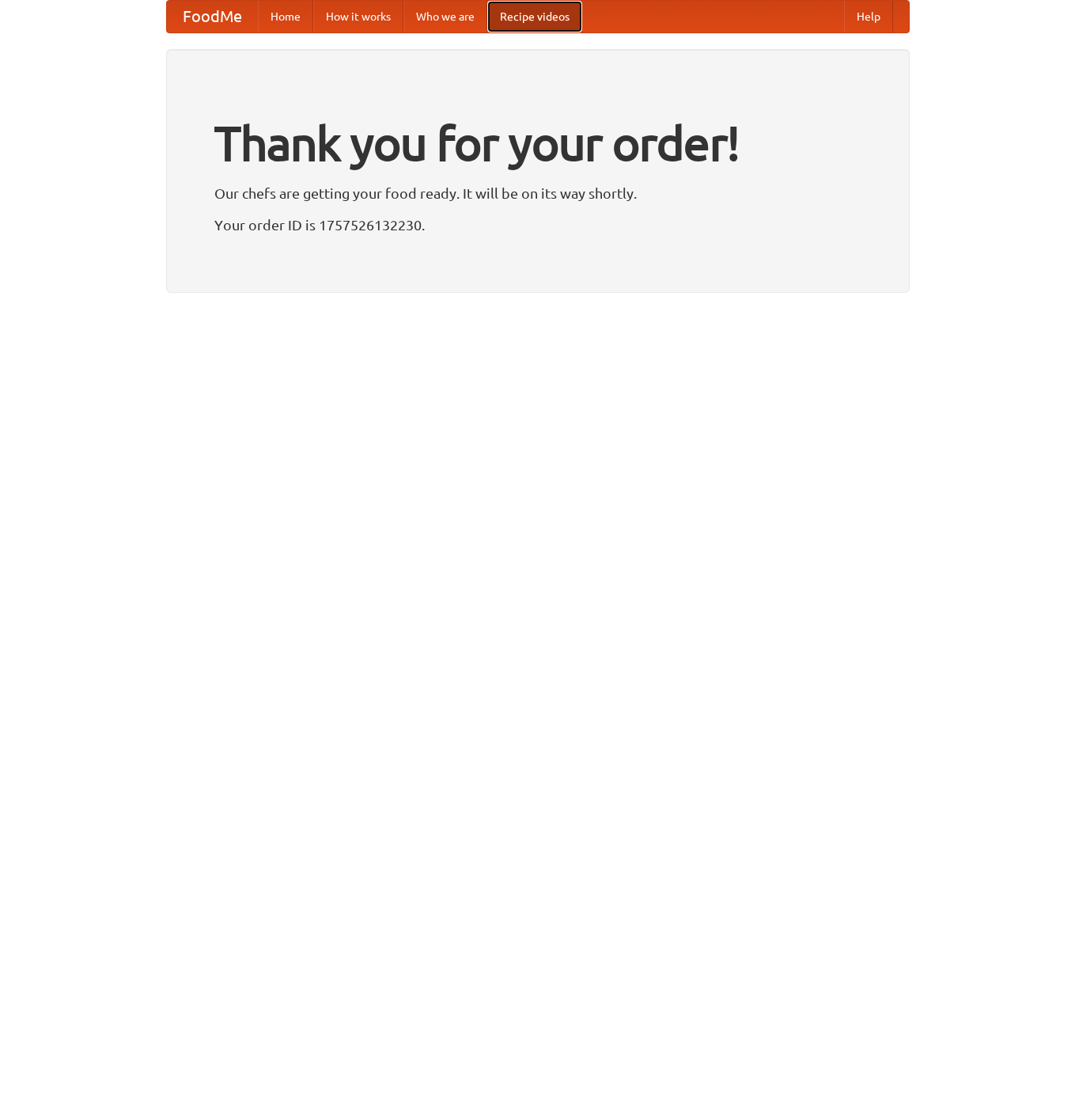  Describe the element at coordinates (538, 143) in the screenshot. I see `h1: Thank you for your order!` at that location.